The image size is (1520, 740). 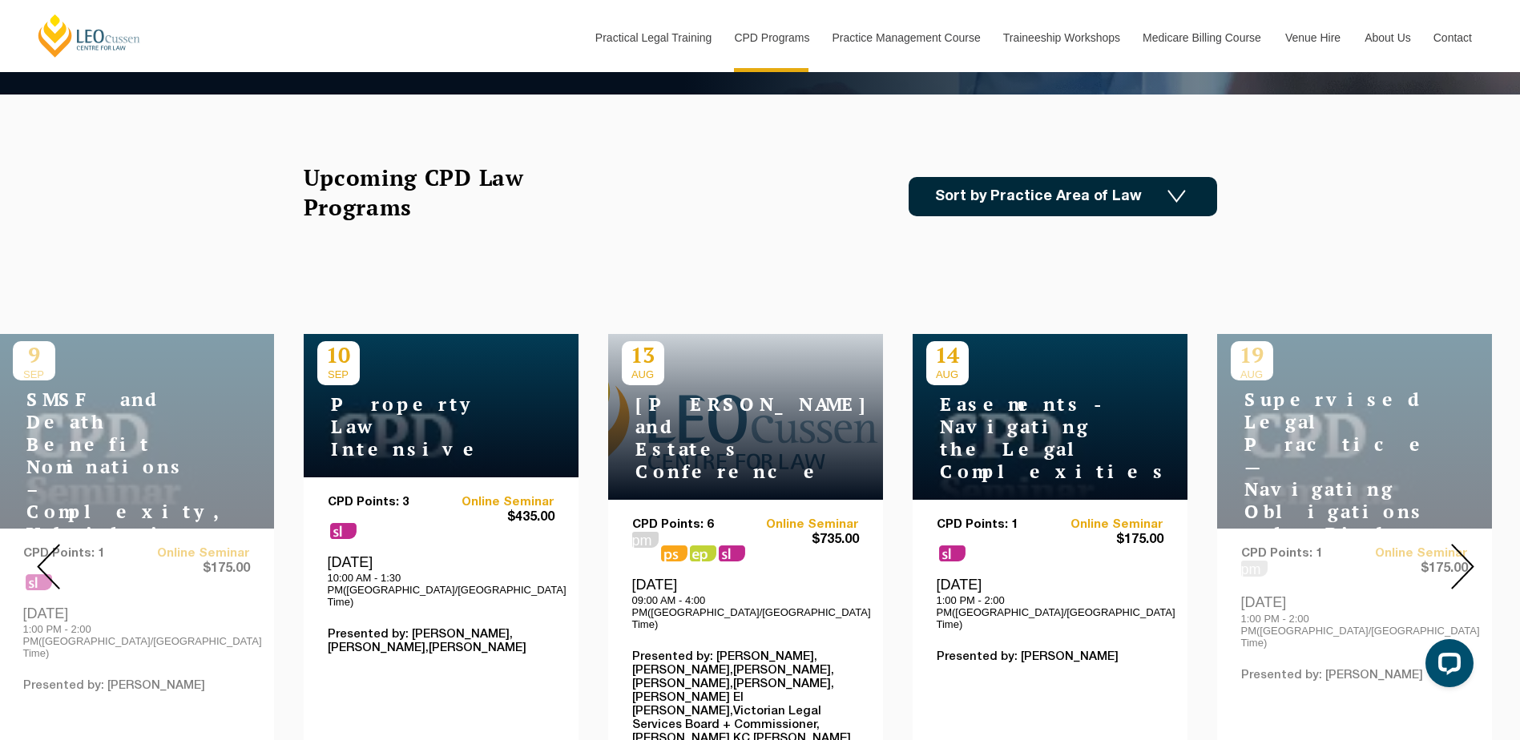 What do you see at coordinates (1462, 566) in the screenshot?
I see `img: Next` at bounding box center [1462, 566].